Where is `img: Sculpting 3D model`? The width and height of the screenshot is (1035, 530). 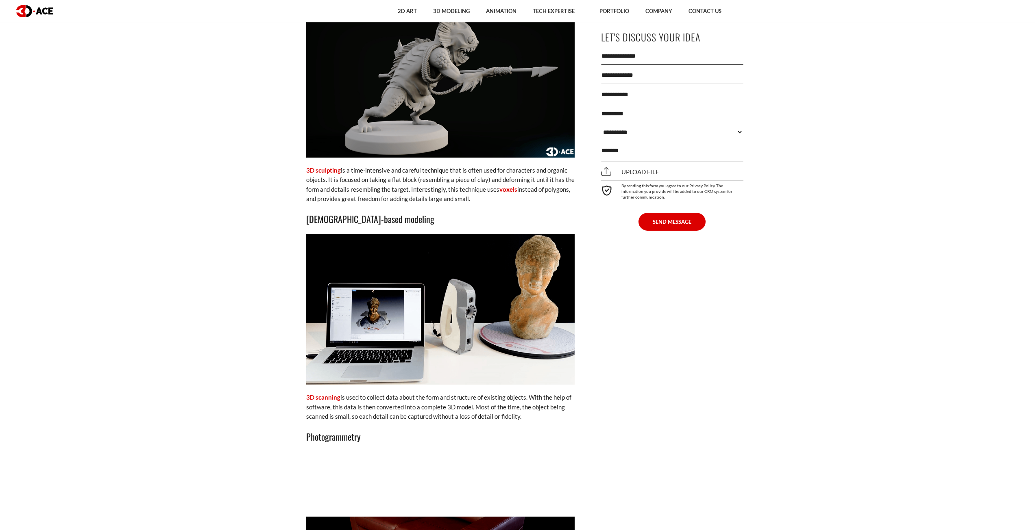 img: Sculpting 3D model is located at coordinates (440, 82).